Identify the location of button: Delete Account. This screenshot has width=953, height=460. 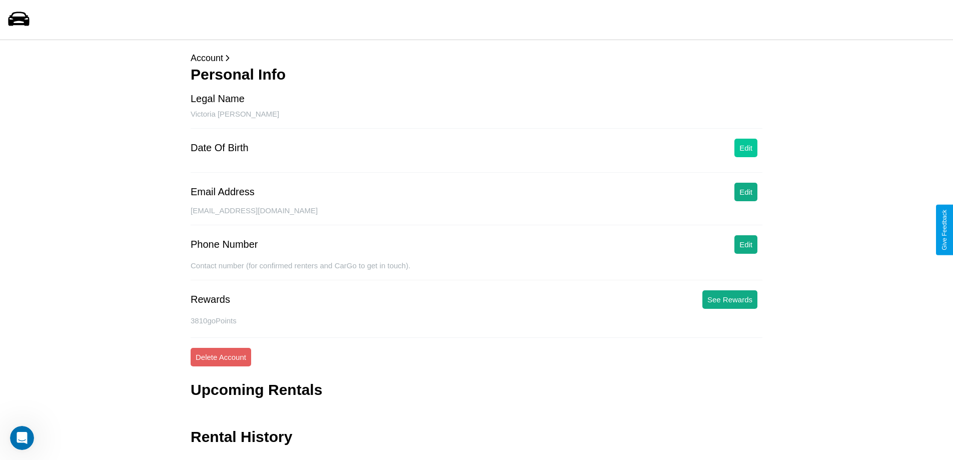
(221, 357).